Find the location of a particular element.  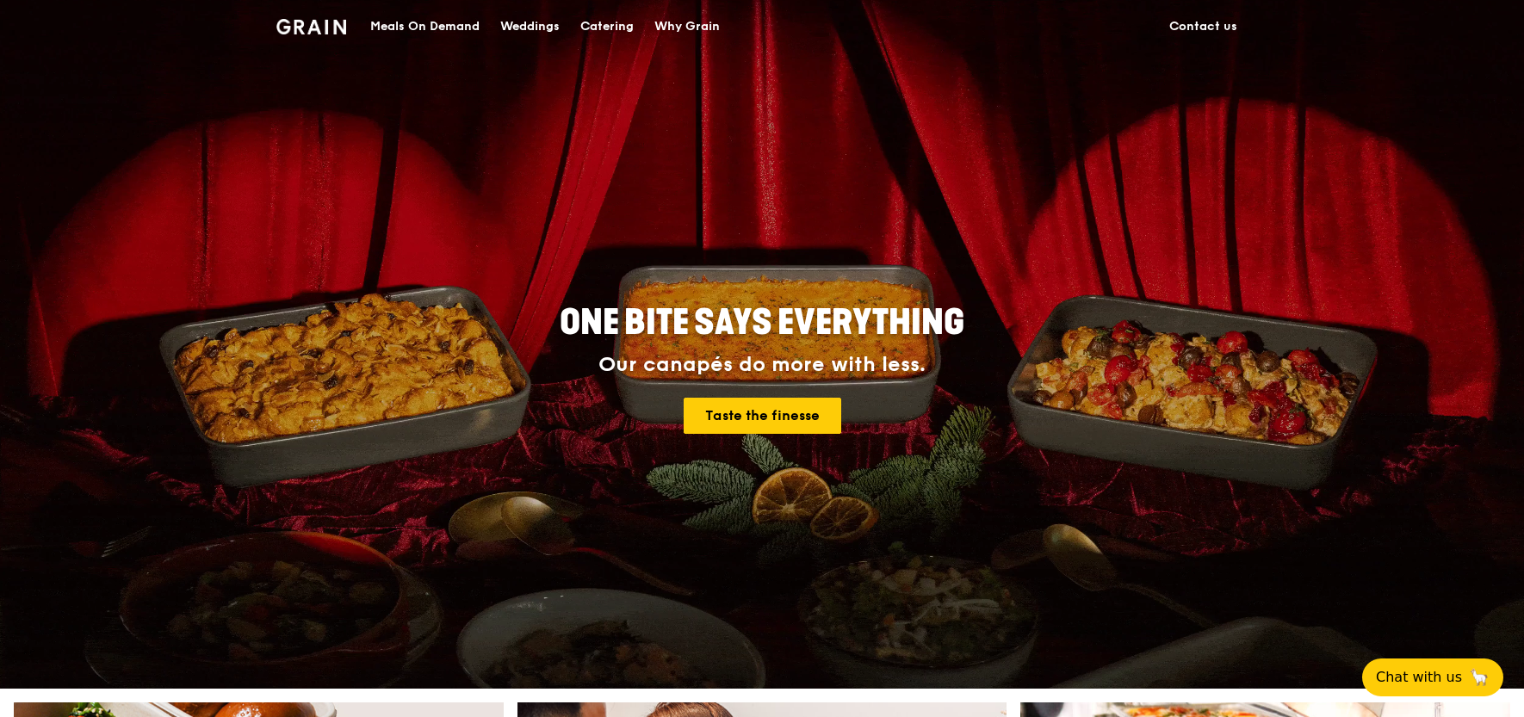

div: Our canapés do more with less. is located at coordinates (762, 365).